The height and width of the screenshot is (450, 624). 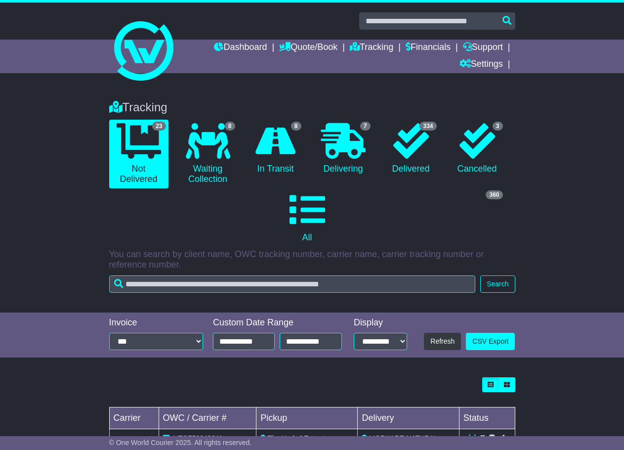 I want to click on a: Tracking, so click(x=372, y=48).